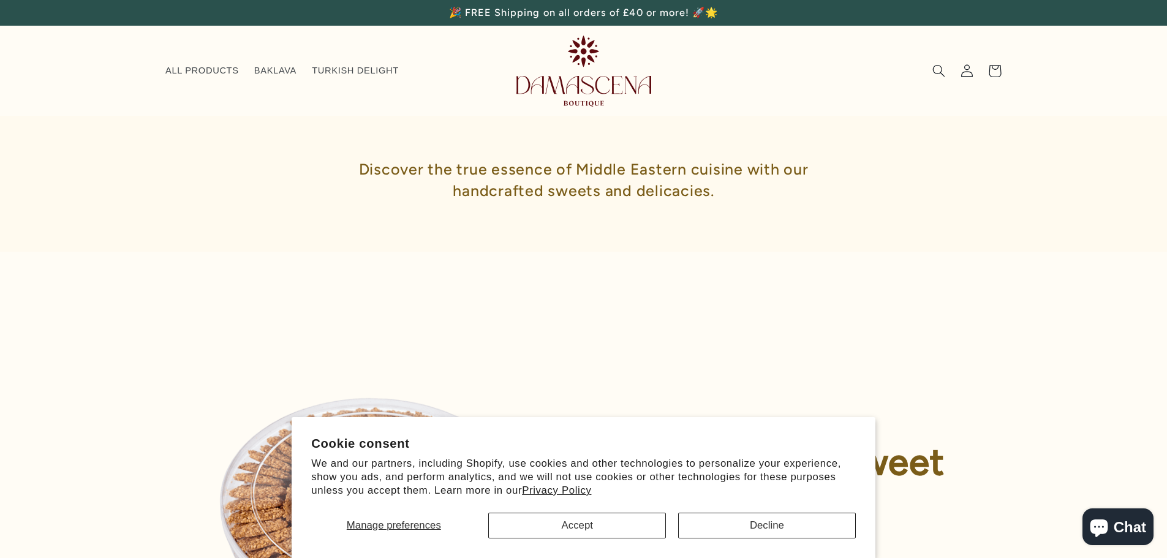  What do you see at coordinates (275, 71) in the screenshot?
I see `a: BAKLAVA` at bounding box center [275, 71].